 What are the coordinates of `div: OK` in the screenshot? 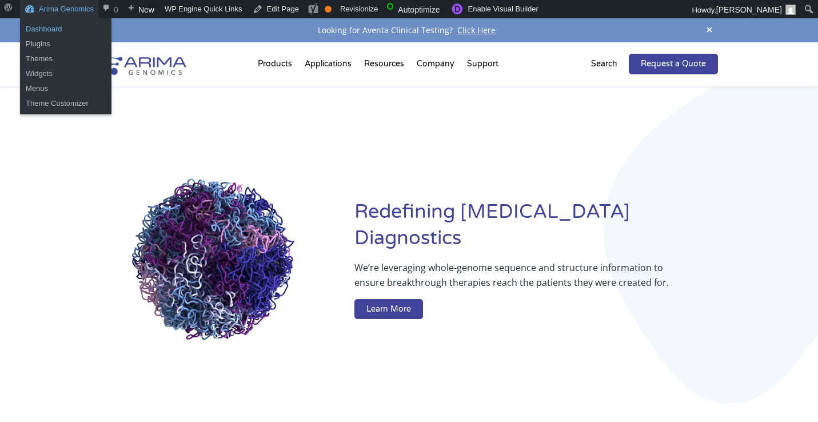 It's located at (328, 9).